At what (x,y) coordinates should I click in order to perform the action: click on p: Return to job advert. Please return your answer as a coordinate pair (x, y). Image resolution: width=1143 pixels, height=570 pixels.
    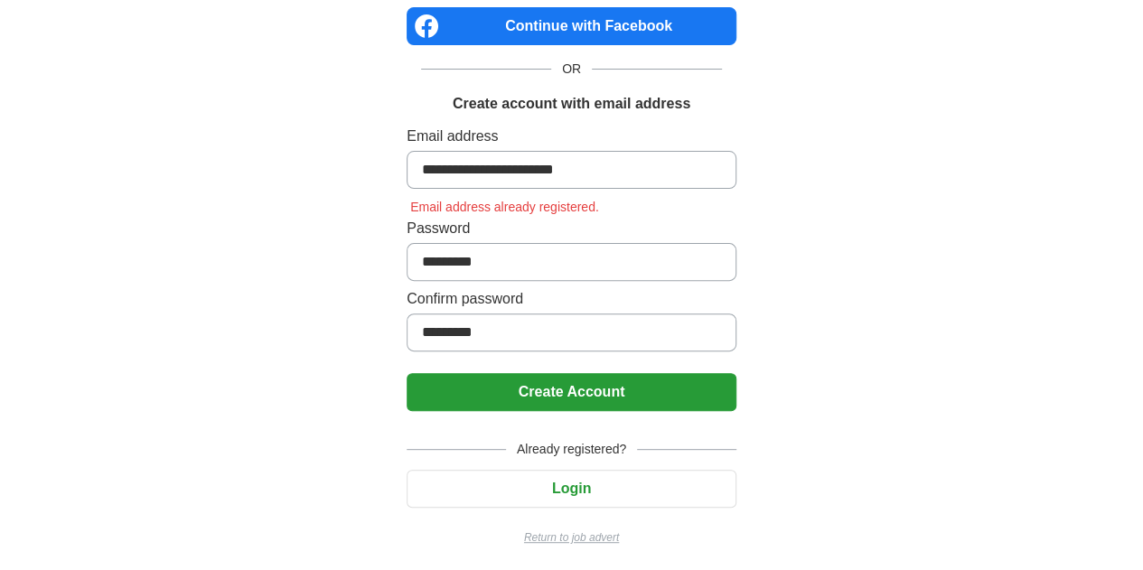
    Looking at the image, I should click on (571, 538).